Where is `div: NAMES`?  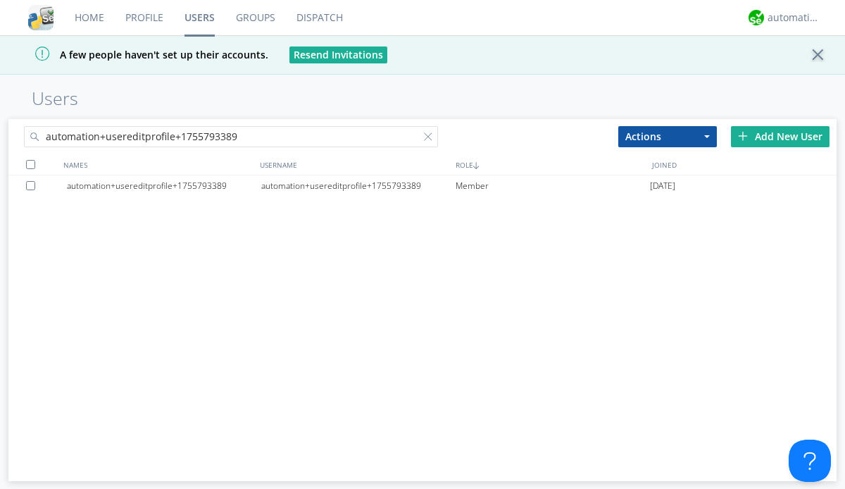 div: NAMES is located at coordinates (158, 164).